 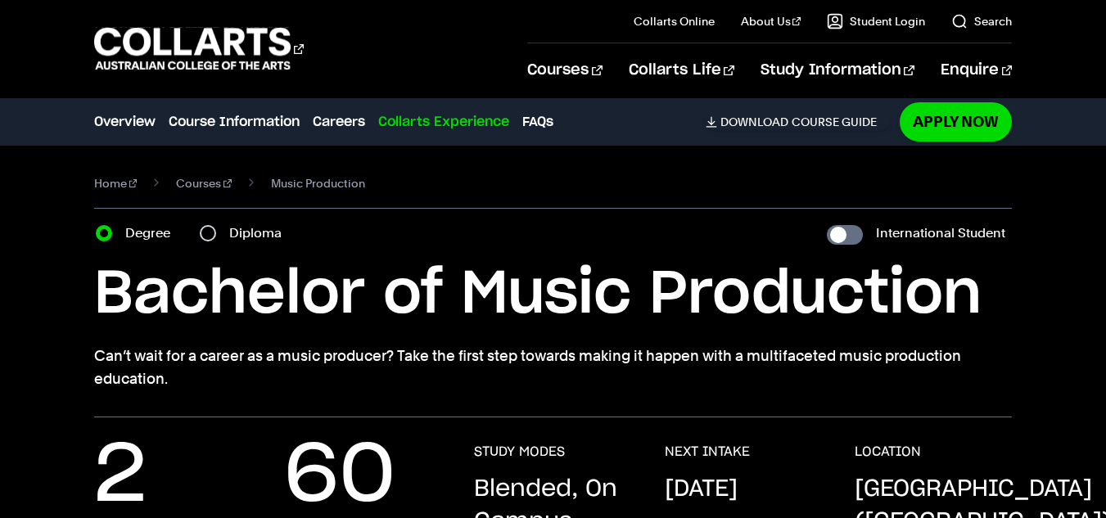 I want to click on label: Degree, so click(x=152, y=233).